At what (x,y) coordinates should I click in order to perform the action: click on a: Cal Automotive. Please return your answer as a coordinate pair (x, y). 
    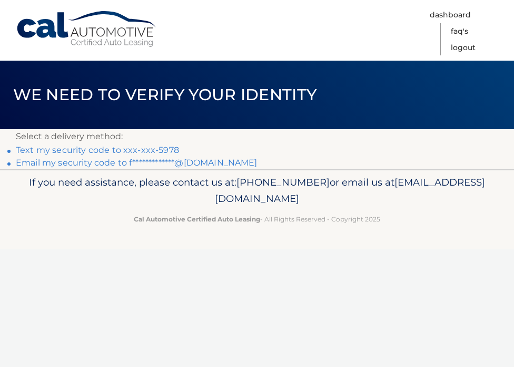
    Looking at the image, I should click on (87, 29).